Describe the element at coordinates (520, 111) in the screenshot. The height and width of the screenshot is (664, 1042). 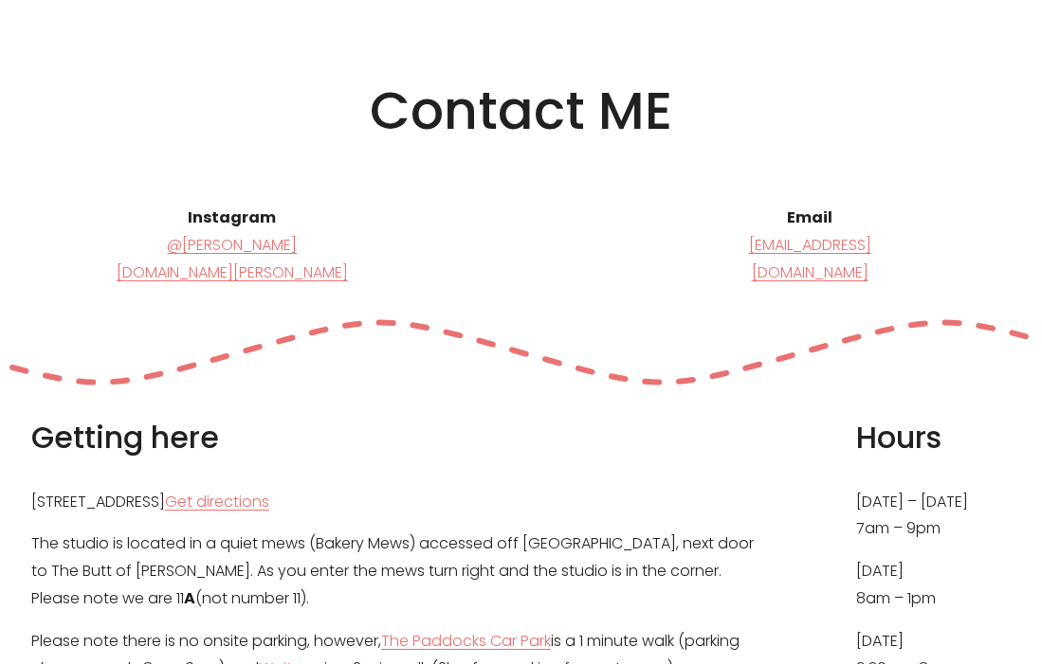
I see `h1: Contact ME` at that location.